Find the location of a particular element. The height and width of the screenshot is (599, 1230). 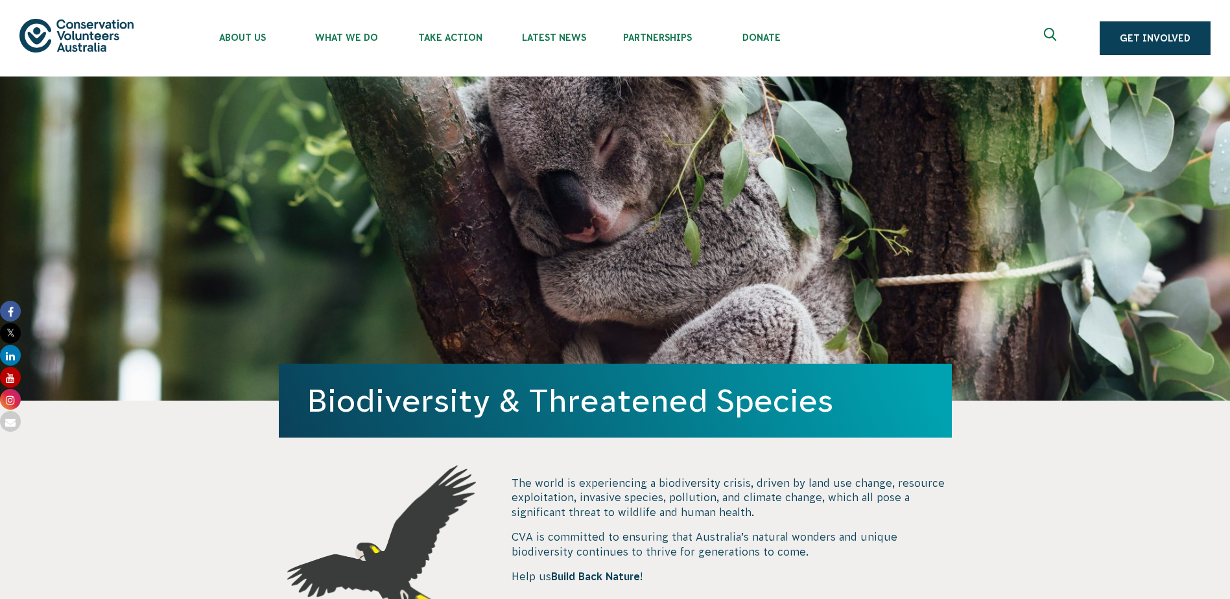

h1: Biodiversity & Threatened Species is located at coordinates (615, 401).